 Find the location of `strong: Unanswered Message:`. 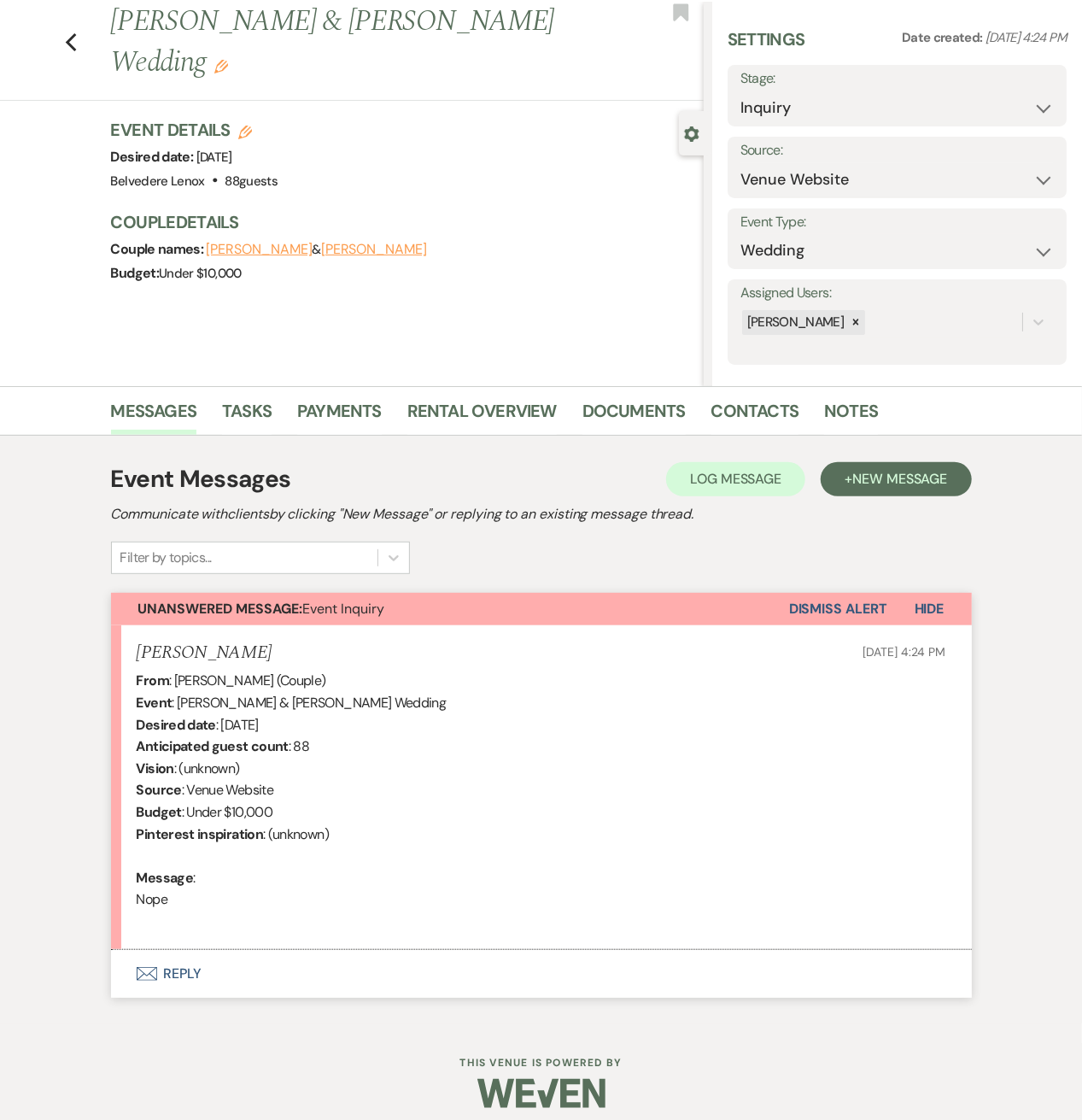

strong: Unanswered Message: is located at coordinates (221, 609).